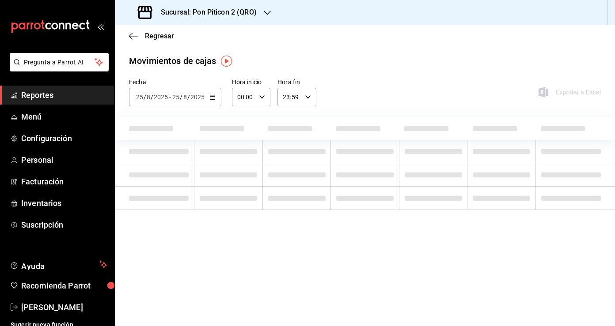  I want to click on label: Hora inicio, so click(251, 82).